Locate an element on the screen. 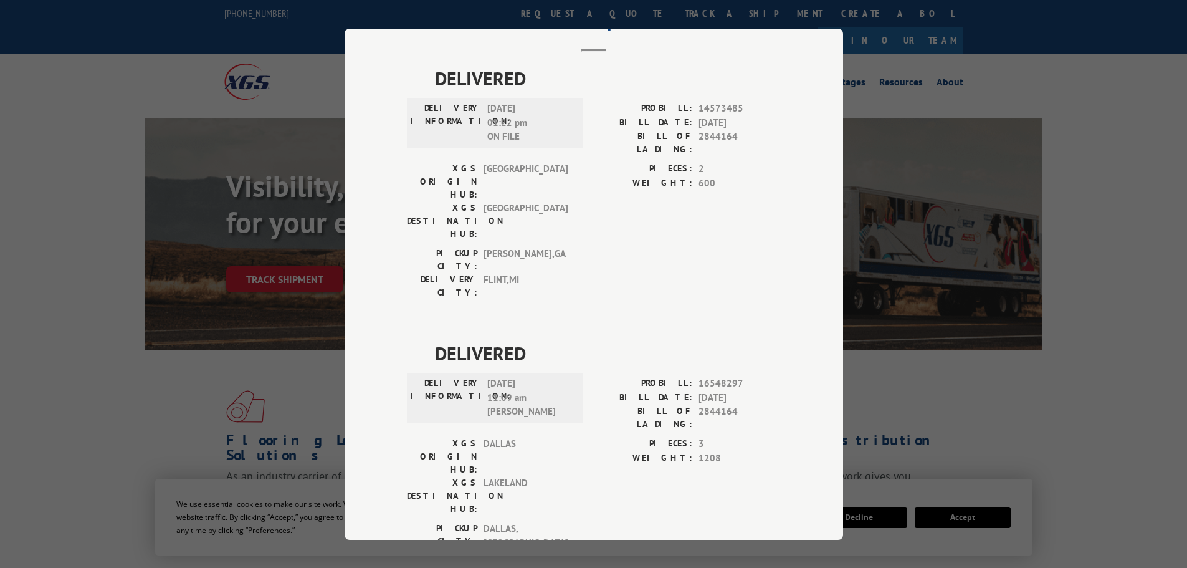  span: 14573485 is located at coordinates (739, 108).